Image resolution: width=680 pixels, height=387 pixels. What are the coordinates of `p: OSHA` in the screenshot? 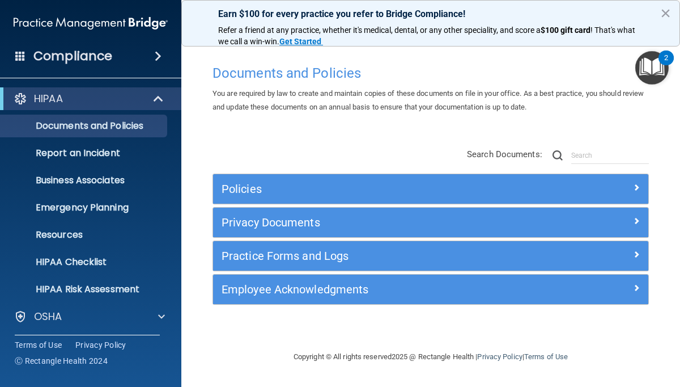 It's located at (48, 316).